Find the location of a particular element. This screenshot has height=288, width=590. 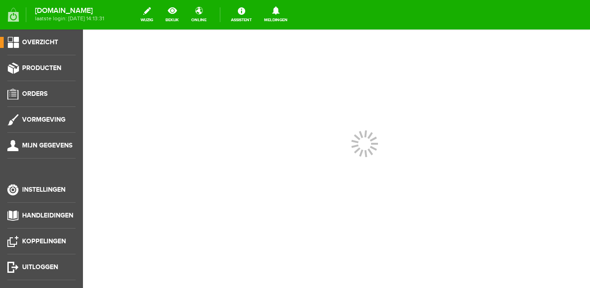

a: online is located at coordinates (199, 15).